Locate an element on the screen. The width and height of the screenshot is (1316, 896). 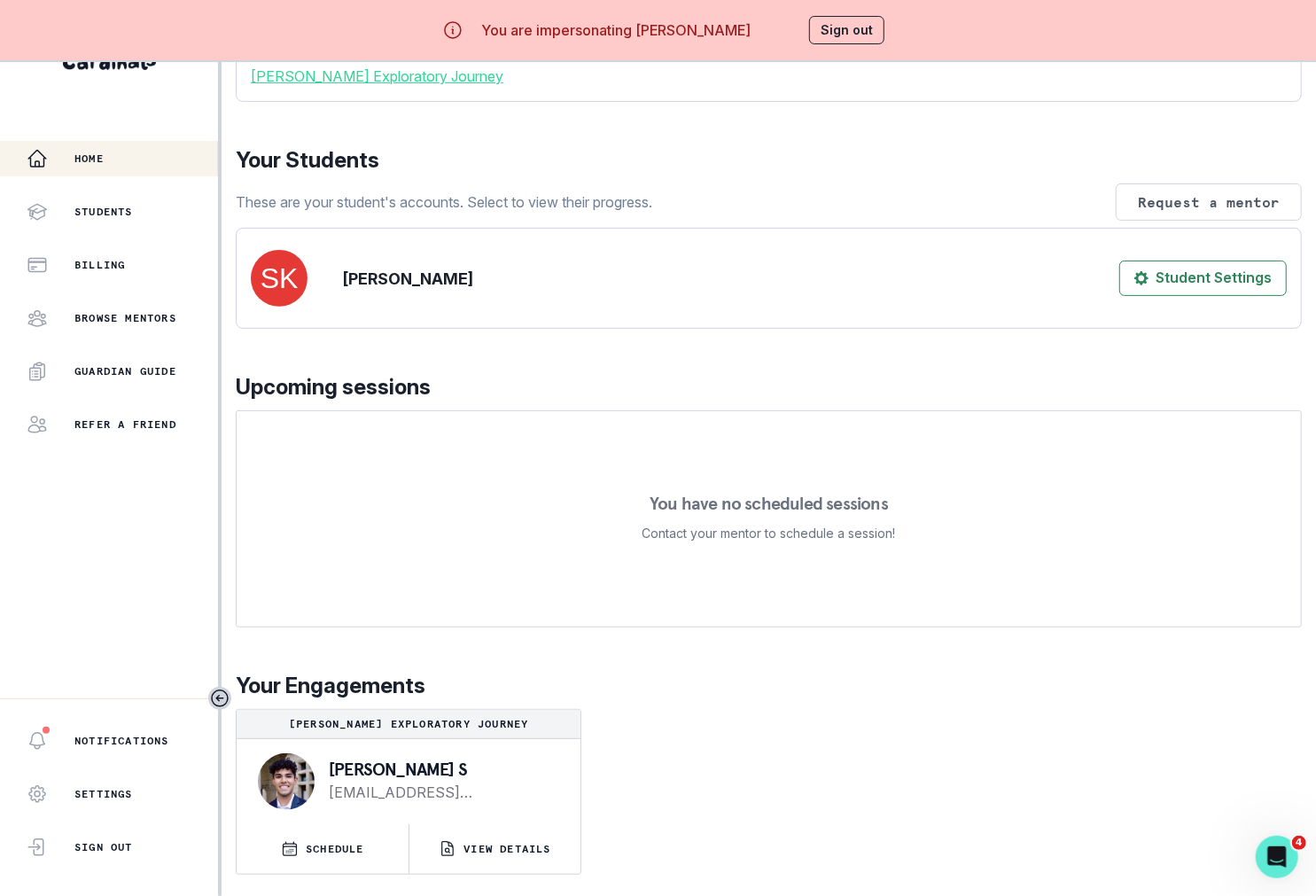
button: Student Settings is located at coordinates (1203, 279).